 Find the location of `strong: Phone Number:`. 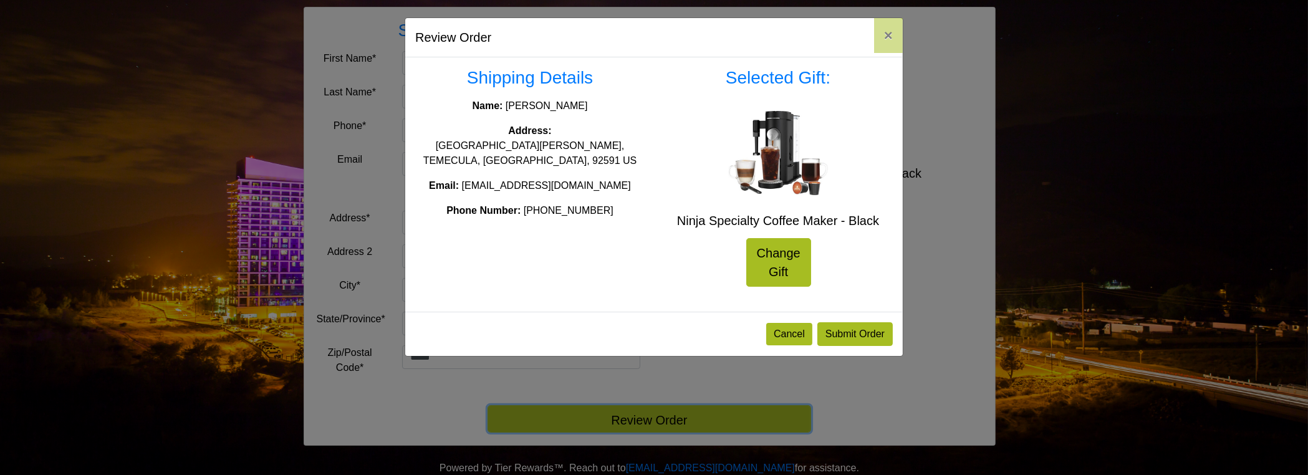

strong: Phone Number: is located at coordinates (483, 210).